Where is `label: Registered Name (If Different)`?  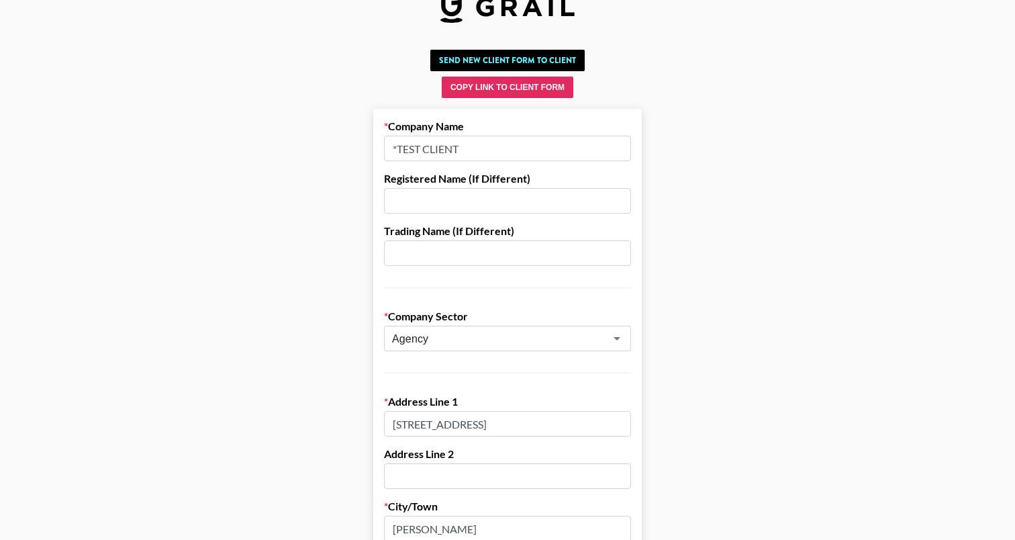 label: Registered Name (If Different) is located at coordinates (507, 178).